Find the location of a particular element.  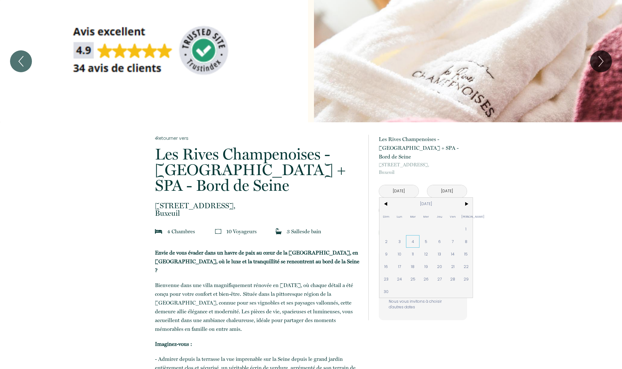

button: Previous is located at coordinates (21, 61).